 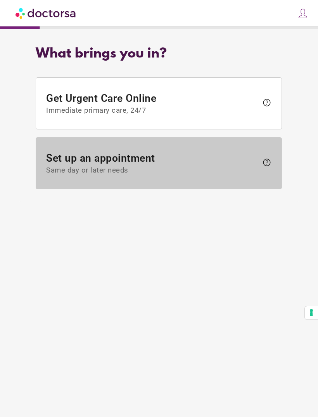 I want to click on span: Set up an appointment, so click(x=153, y=163).